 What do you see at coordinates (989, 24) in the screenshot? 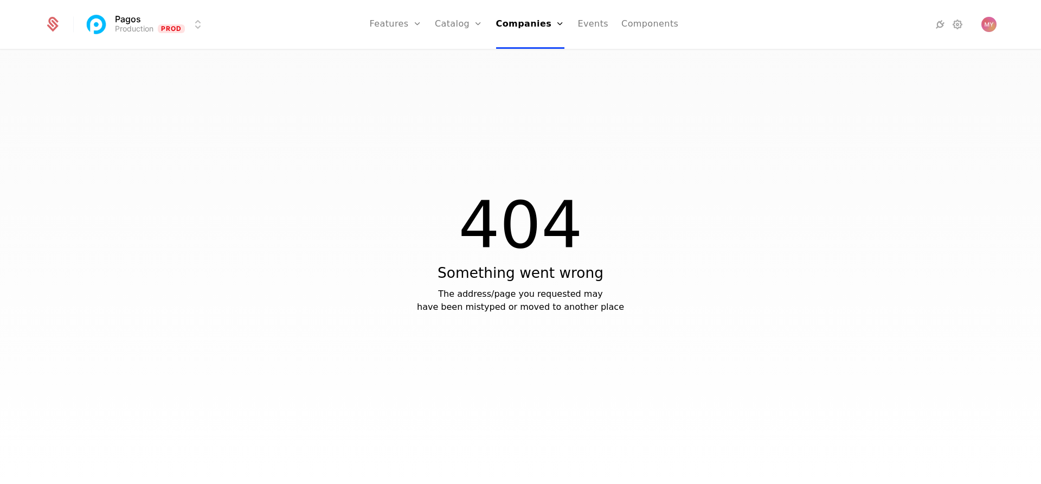
I see `img: Max Yefimovich` at bounding box center [989, 24].